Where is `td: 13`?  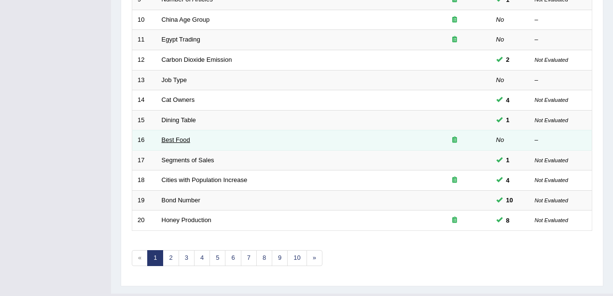 td: 13 is located at coordinates (144, 80).